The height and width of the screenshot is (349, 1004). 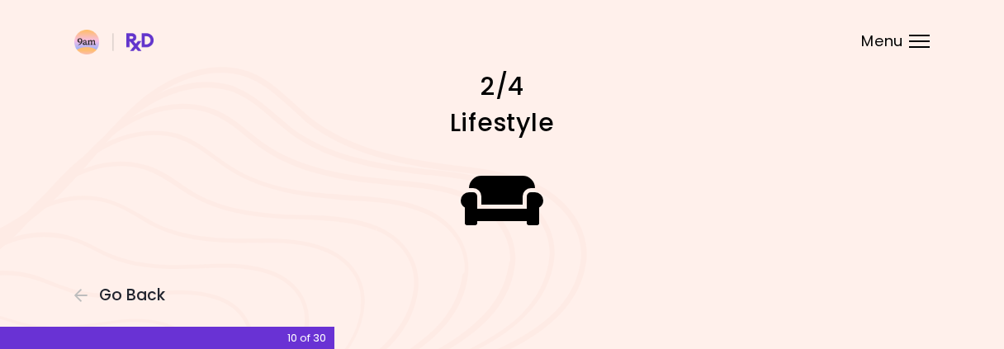 I want to click on h1: Lifestyle, so click(x=502, y=122).